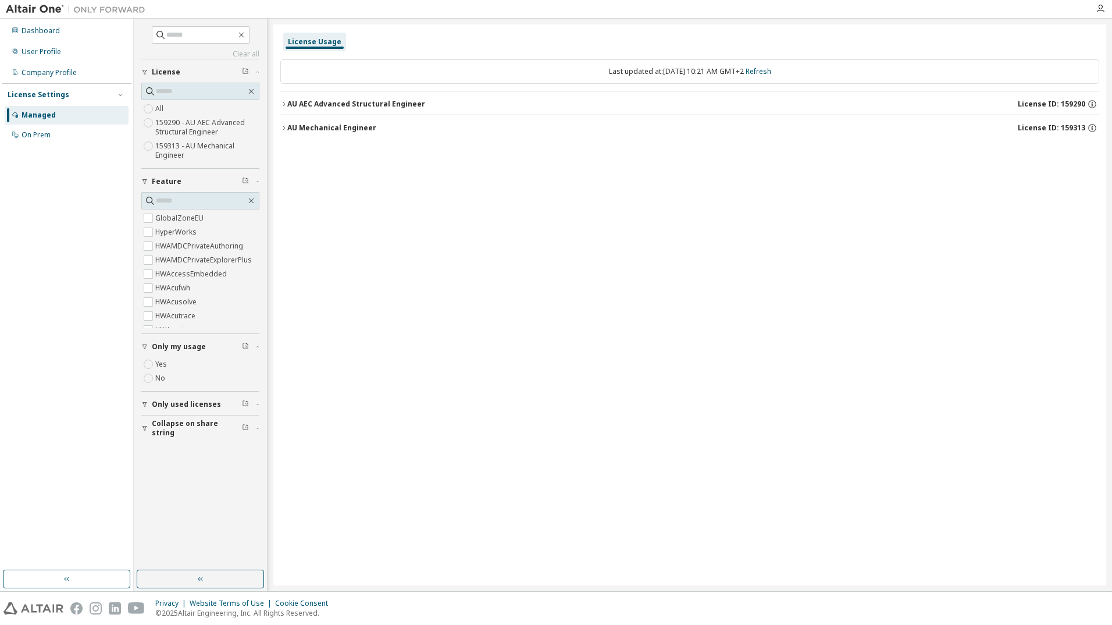 This screenshot has width=1112, height=625. What do you see at coordinates (332, 128) in the screenshot?
I see `div: AU Mechanical Engineer` at bounding box center [332, 128].